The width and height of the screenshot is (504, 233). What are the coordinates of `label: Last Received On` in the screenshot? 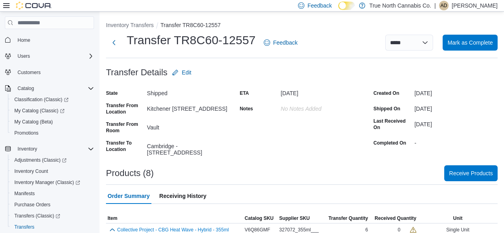 It's located at (392, 124).